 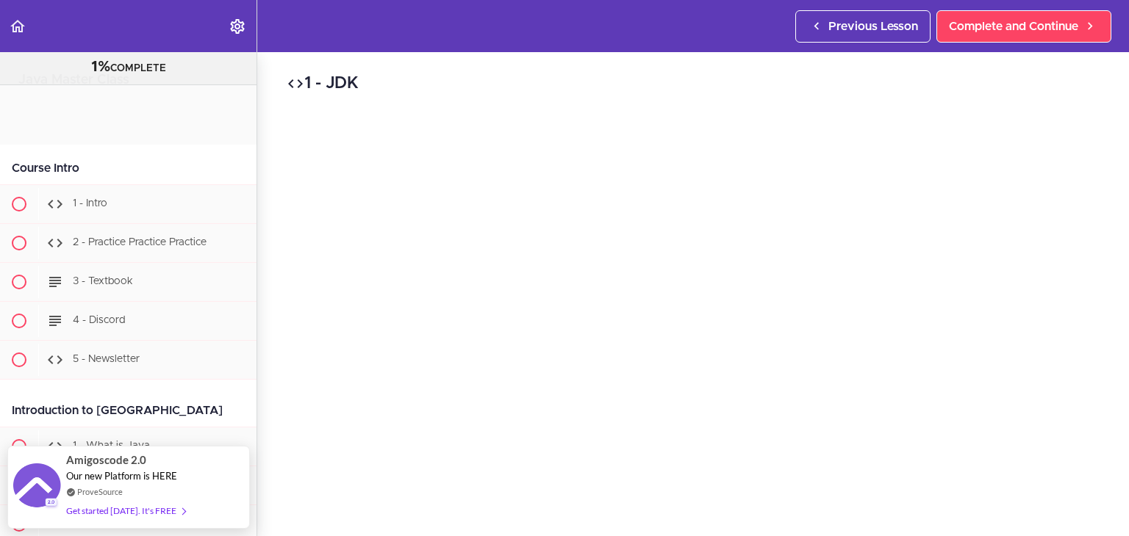 What do you see at coordinates (237, 26) in the screenshot?
I see `svg: Settings Menu` at bounding box center [237, 26].